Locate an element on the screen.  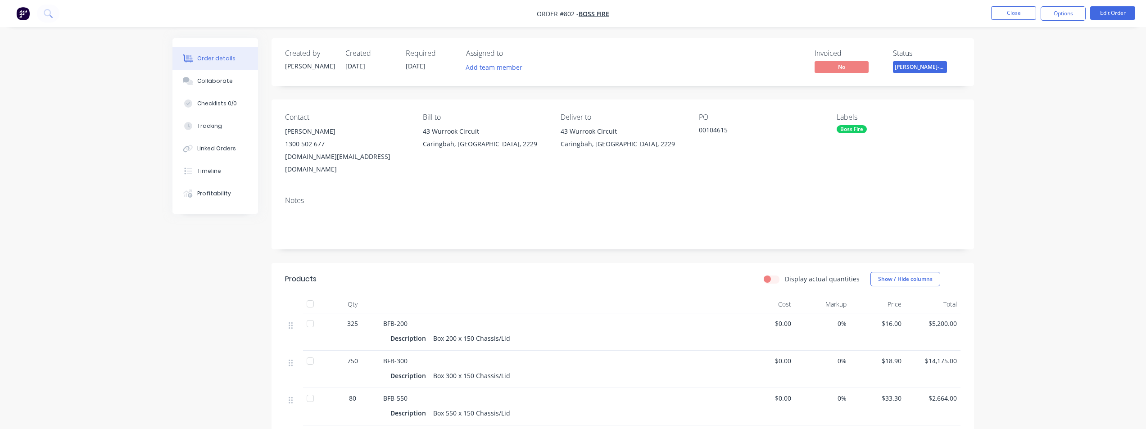
img: Factory is located at coordinates (23, 14).